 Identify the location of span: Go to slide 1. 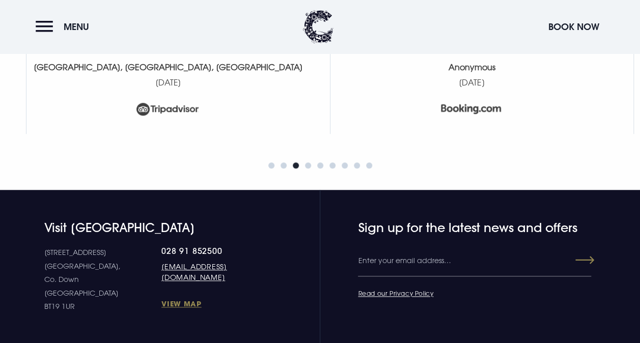
(271, 166).